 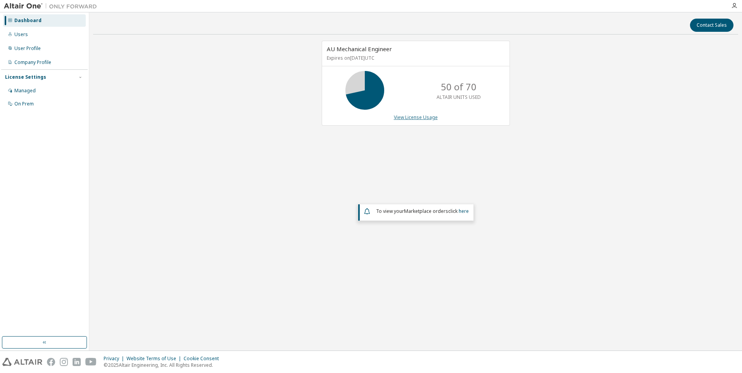 What do you see at coordinates (712, 25) in the screenshot?
I see `button: Contact Sales` at bounding box center [712, 25].